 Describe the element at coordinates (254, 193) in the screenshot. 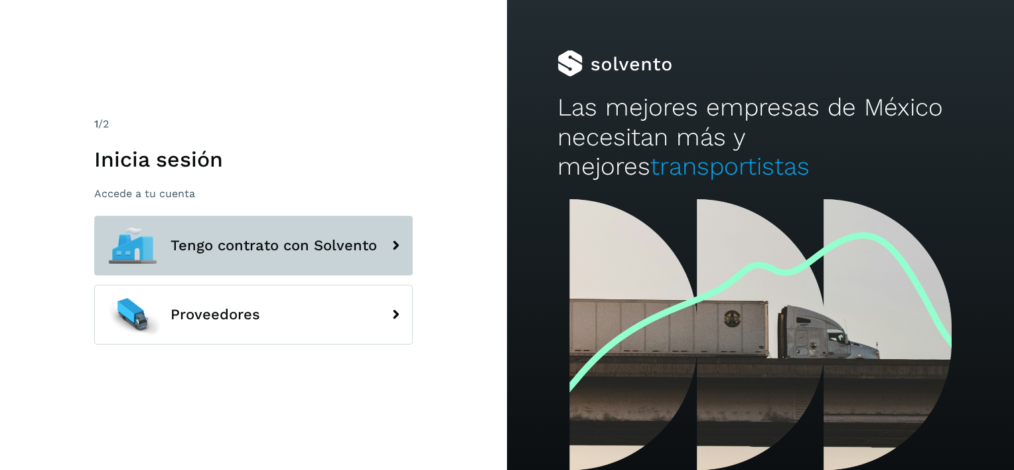

I see `p: Accede a tu cuenta` at that location.